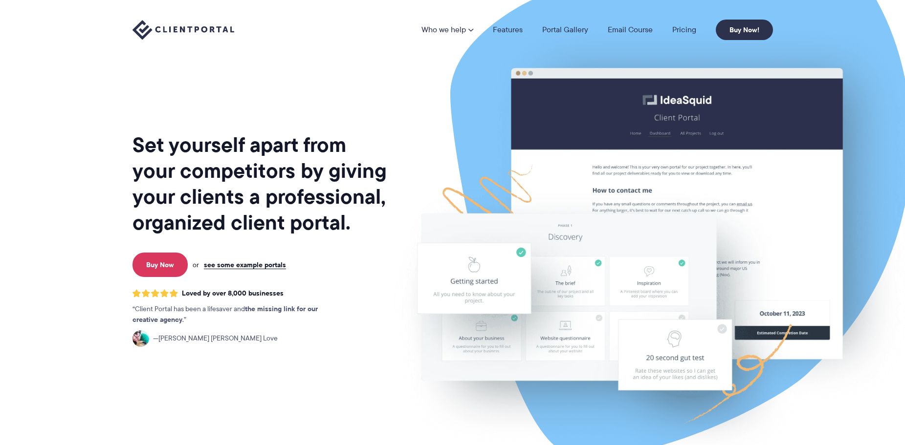 The image size is (905, 445). Describe the element at coordinates (235, 315) in the screenshot. I see `p: Client Portal has been a lifesaver and .` at that location.